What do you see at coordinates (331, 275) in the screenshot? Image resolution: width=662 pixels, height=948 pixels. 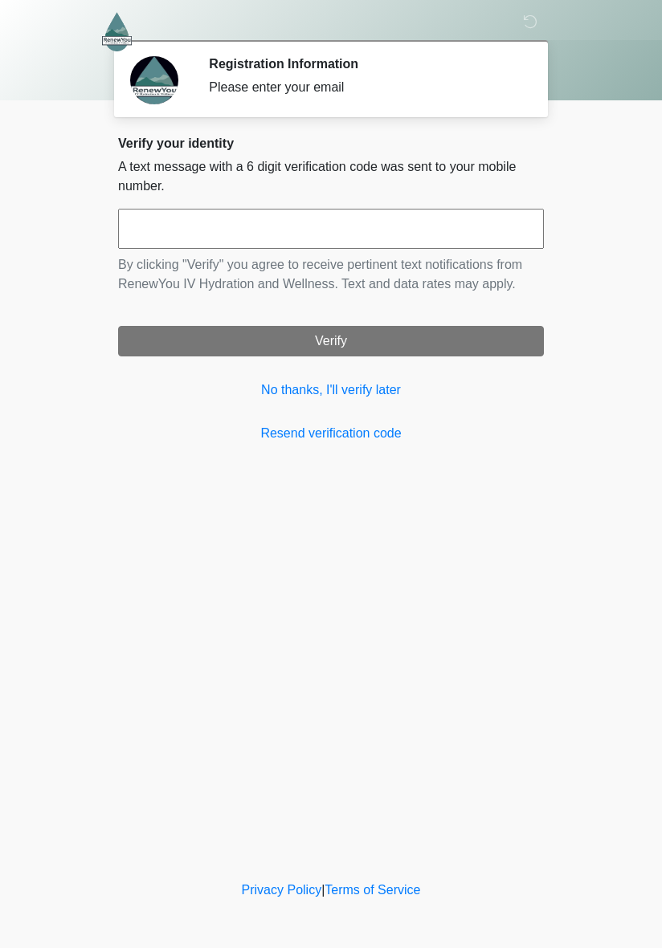 I see `p: By clicking "Verify" you agree to receive pertinent text notifications from RenewYou IV Hydration...` at bounding box center [331, 275].